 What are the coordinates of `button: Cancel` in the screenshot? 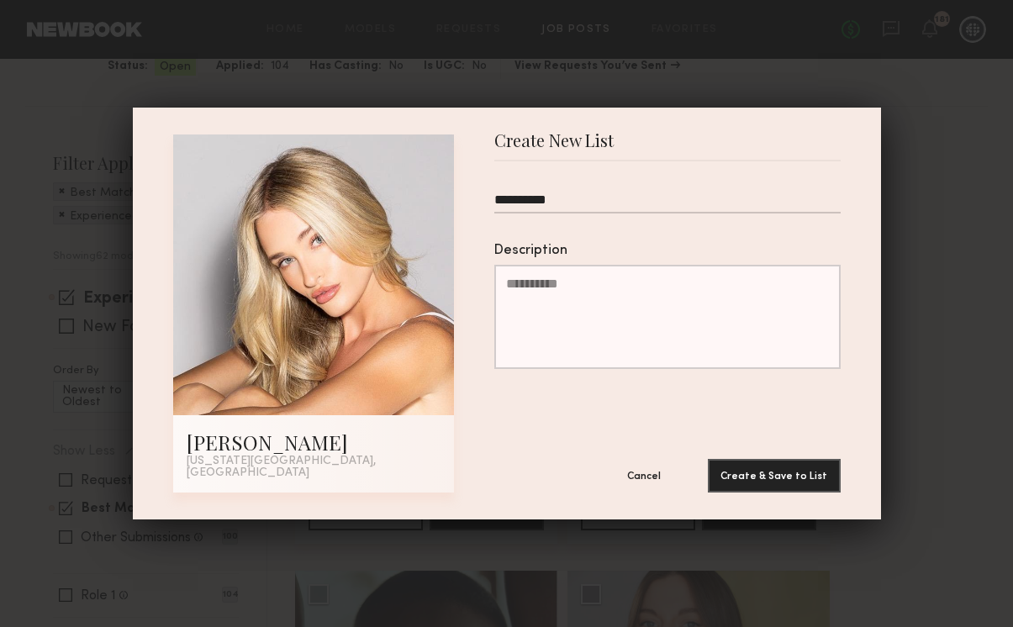 It's located at (644, 476).